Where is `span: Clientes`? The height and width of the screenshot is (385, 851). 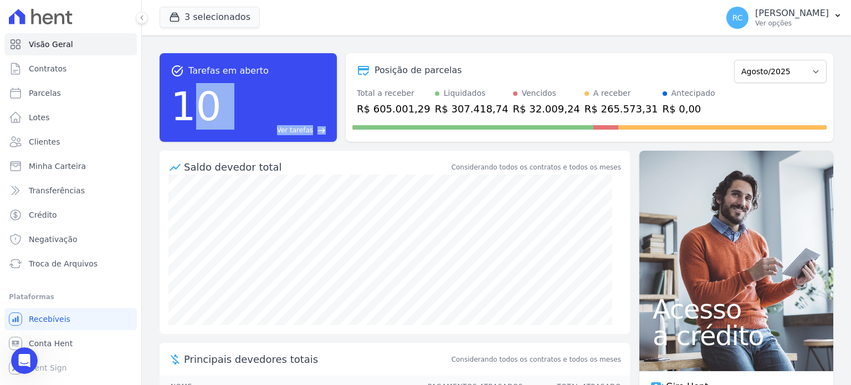 span: Clientes is located at coordinates (44, 142).